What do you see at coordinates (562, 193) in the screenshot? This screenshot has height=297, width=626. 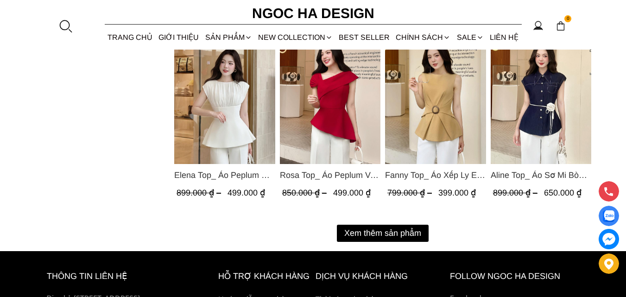 I see `span: 650.000 ₫` at bounding box center [562, 193].